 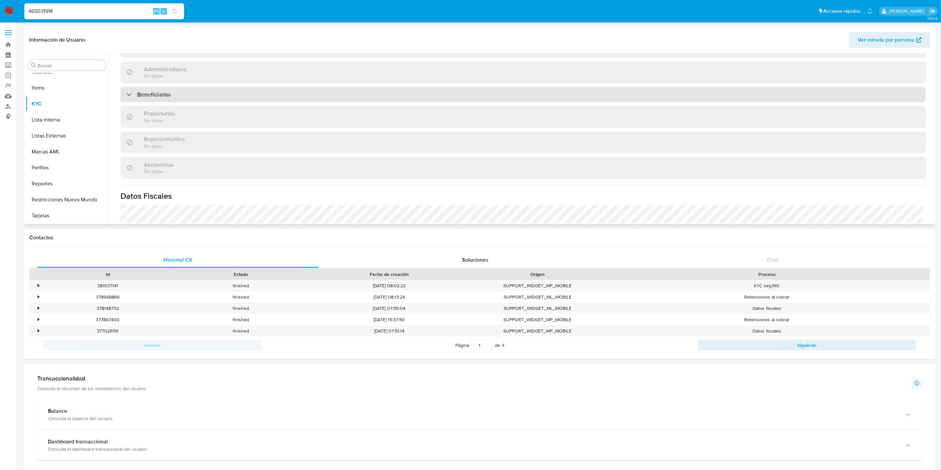 I want to click on h3: Accionistas, so click(x=158, y=165).